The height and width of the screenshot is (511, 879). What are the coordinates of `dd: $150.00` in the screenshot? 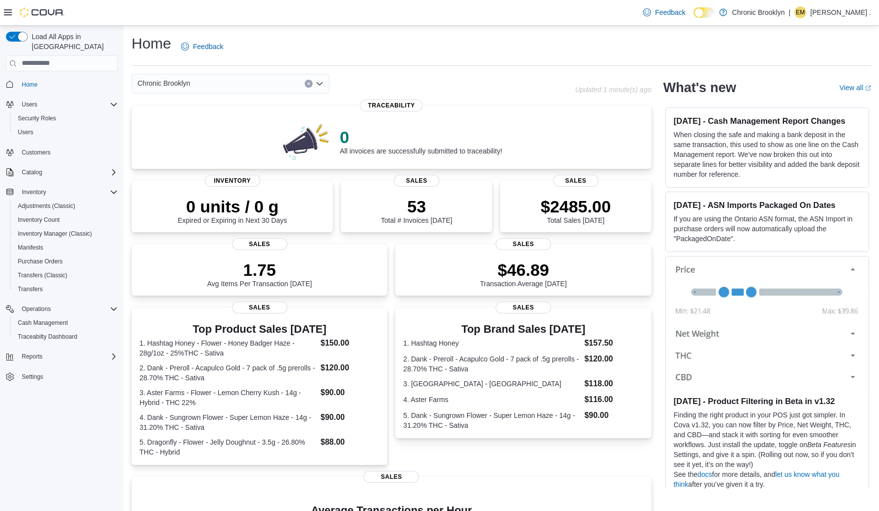 It's located at (350, 343).